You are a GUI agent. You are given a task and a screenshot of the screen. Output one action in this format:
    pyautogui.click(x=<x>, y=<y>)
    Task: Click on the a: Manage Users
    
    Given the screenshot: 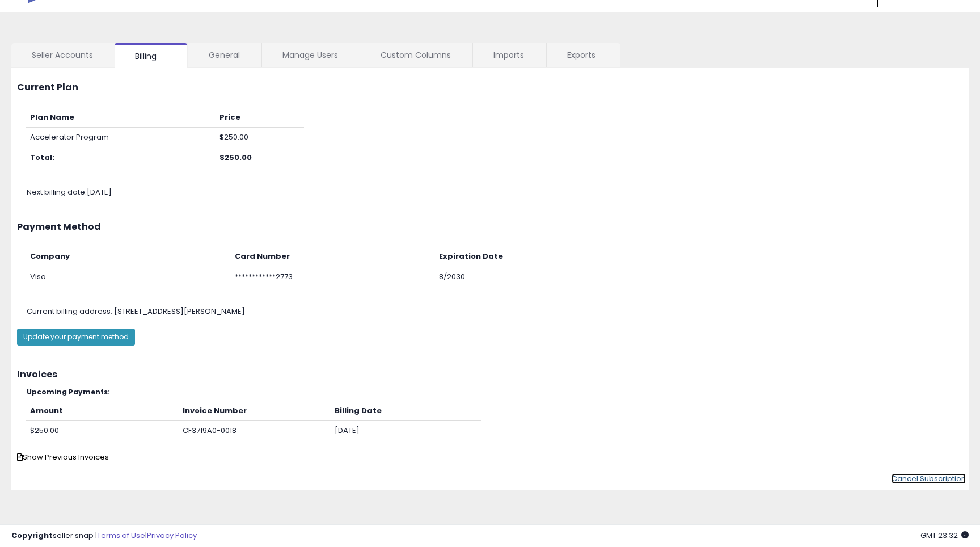 What is the action you would take?
    pyautogui.click(x=310, y=55)
    